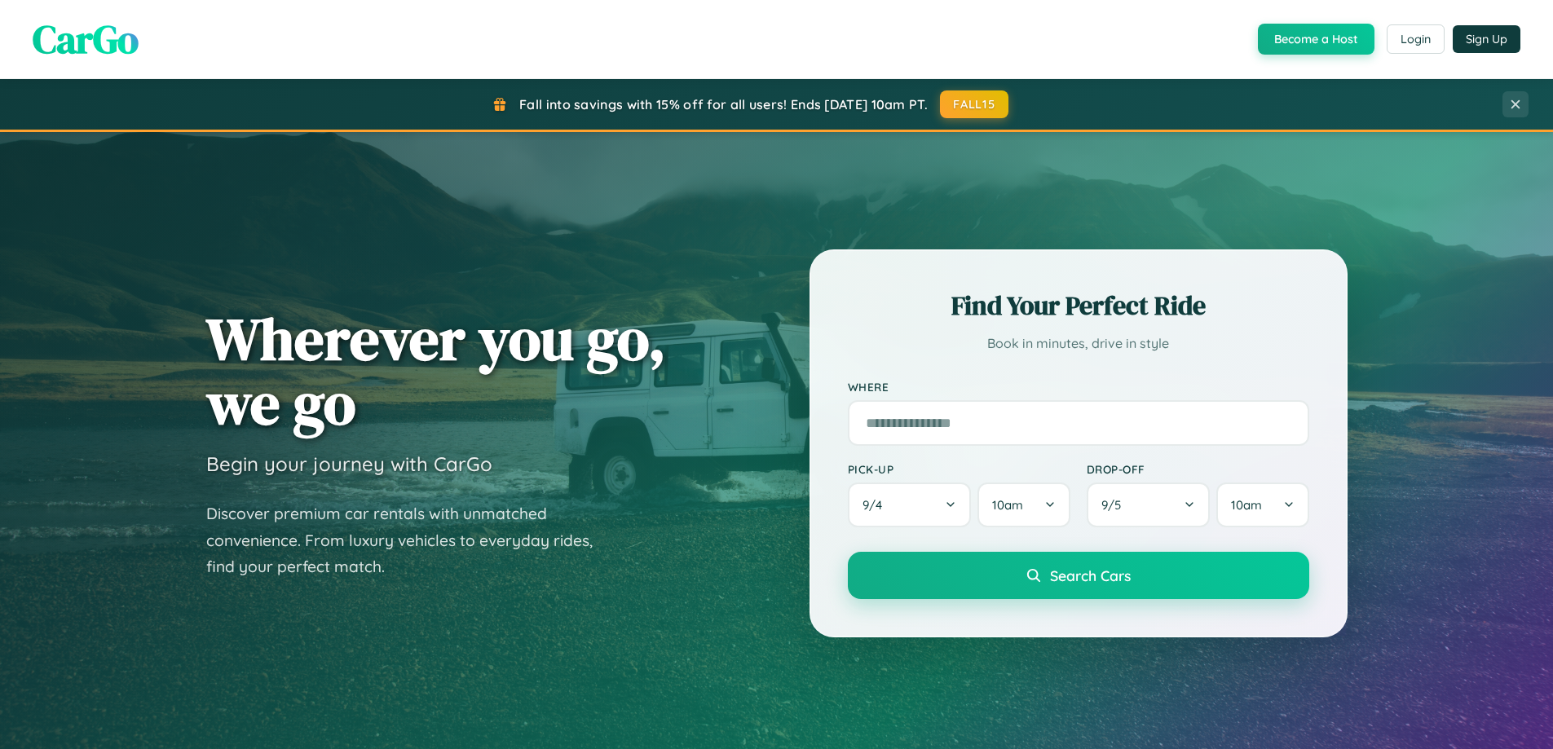 The width and height of the screenshot is (1553, 749). What do you see at coordinates (1079, 306) in the screenshot?
I see `h2: Find Your Perfect Ride` at bounding box center [1079, 306].